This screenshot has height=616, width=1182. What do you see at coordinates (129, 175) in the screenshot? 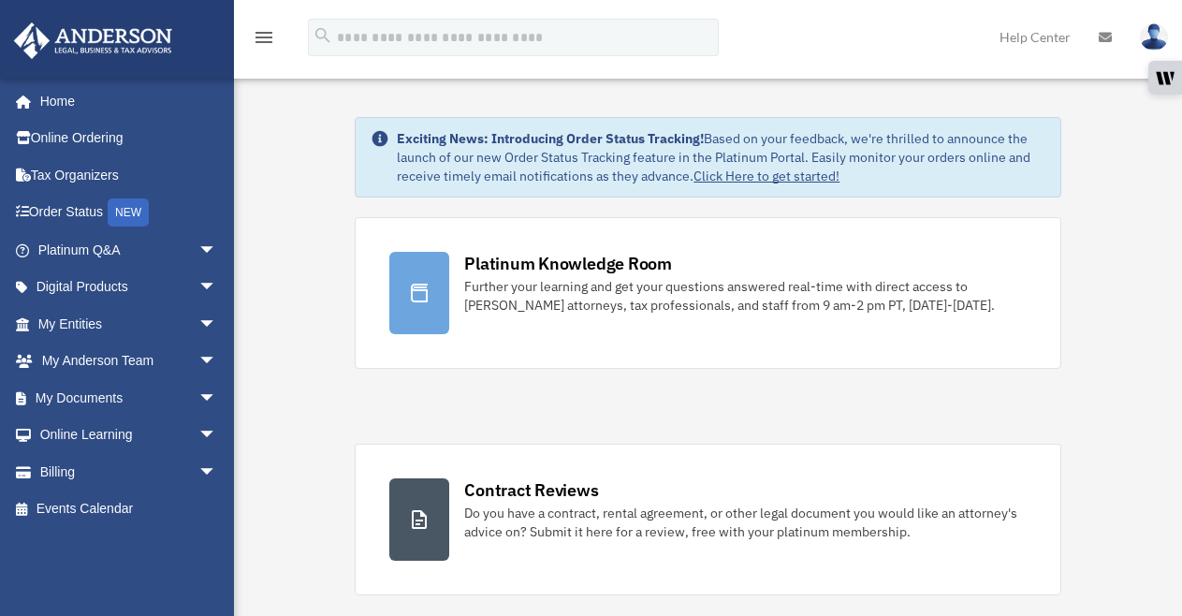
I see `a: Tax Organizers` at bounding box center [129, 175].